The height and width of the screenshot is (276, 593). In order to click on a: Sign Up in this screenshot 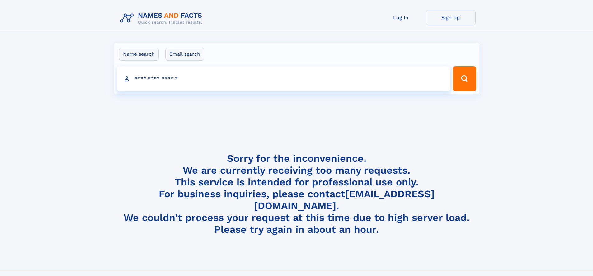, I will do `click(450, 17)`.